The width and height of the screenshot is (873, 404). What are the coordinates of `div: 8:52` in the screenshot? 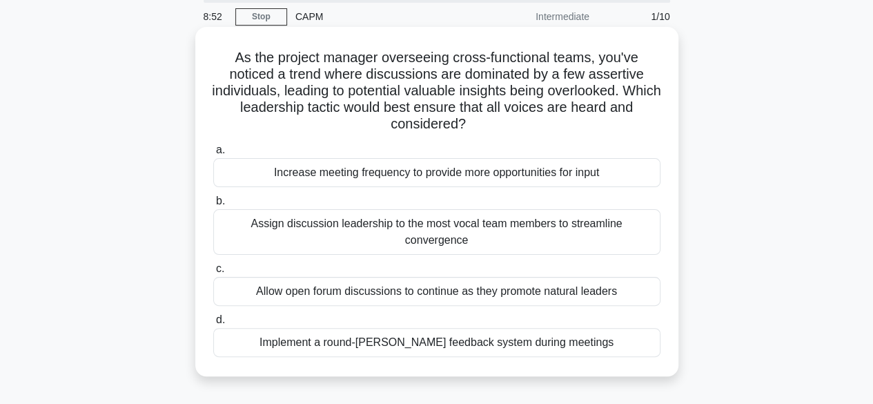 It's located at (215, 17).